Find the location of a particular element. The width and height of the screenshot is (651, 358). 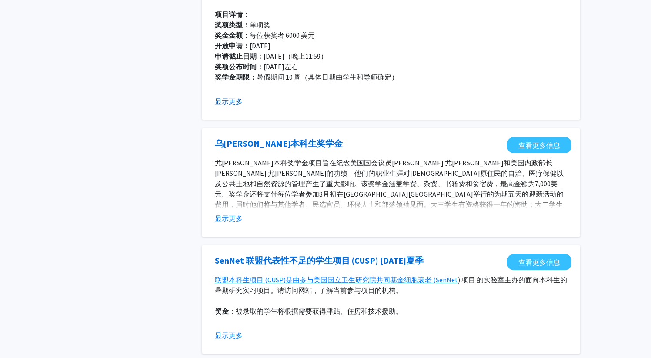

font: 奖学金期限： is located at coordinates (236, 77).